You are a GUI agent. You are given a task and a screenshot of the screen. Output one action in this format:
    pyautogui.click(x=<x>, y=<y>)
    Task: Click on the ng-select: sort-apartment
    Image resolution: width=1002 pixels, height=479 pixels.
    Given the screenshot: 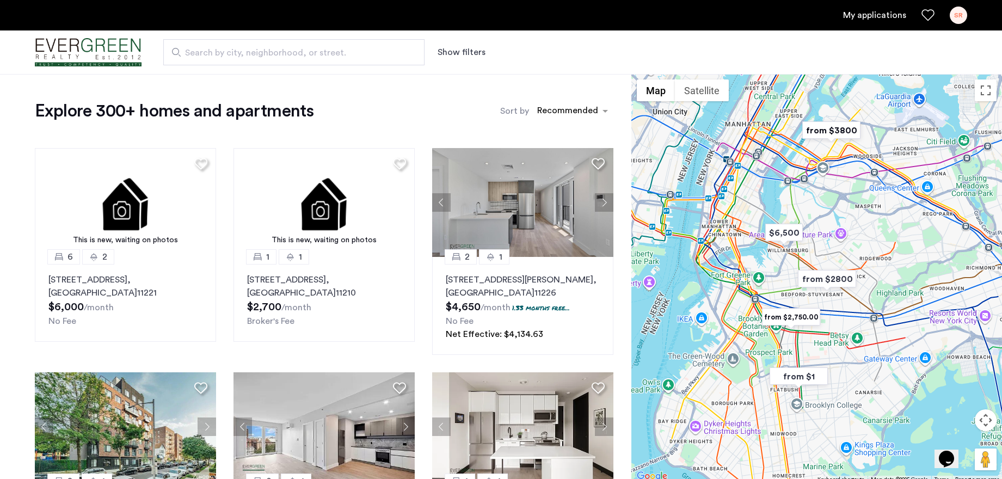 What is the action you would take?
    pyautogui.click(x=573, y=111)
    